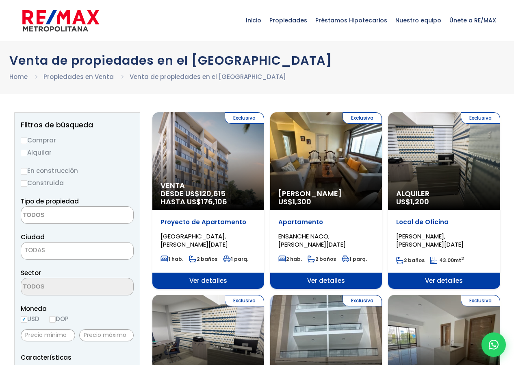 This screenshot has width=514, height=365. What do you see at coordinates (214, 201) in the screenshot?
I see `span: 176,106` at bounding box center [214, 201].